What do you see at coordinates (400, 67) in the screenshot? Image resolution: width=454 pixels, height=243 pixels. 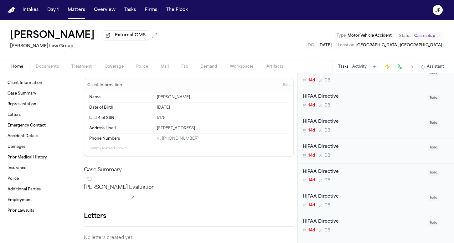 I see `button: Make a Call` at bounding box center [400, 67].